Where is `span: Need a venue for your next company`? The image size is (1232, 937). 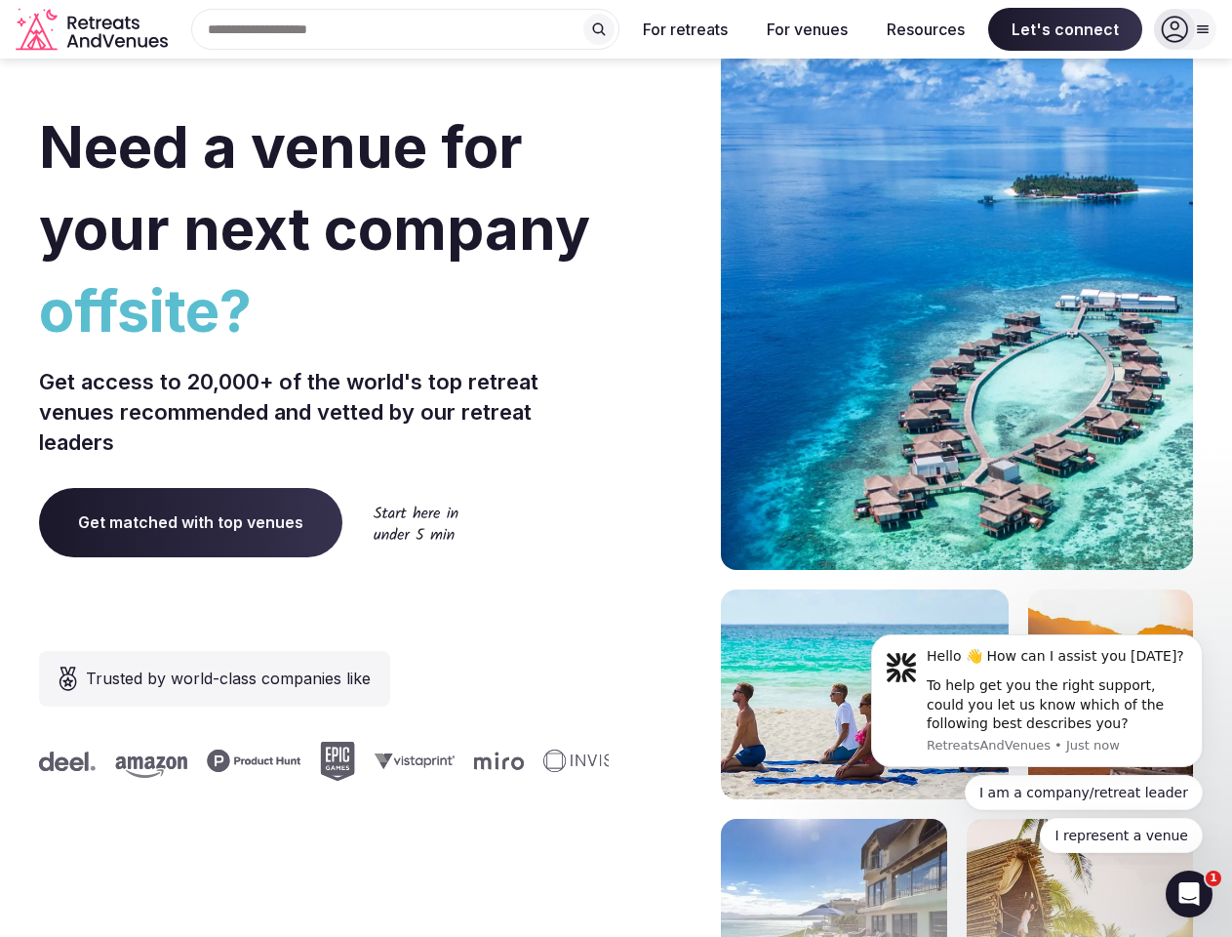 span: Need a venue for your next company is located at coordinates (314, 187).